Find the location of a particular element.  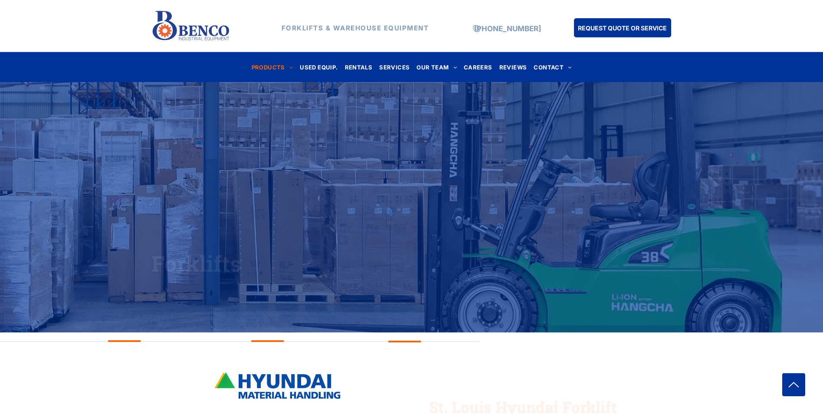

a: REQUEST QUOTE OR SERVICE is located at coordinates (623, 28).